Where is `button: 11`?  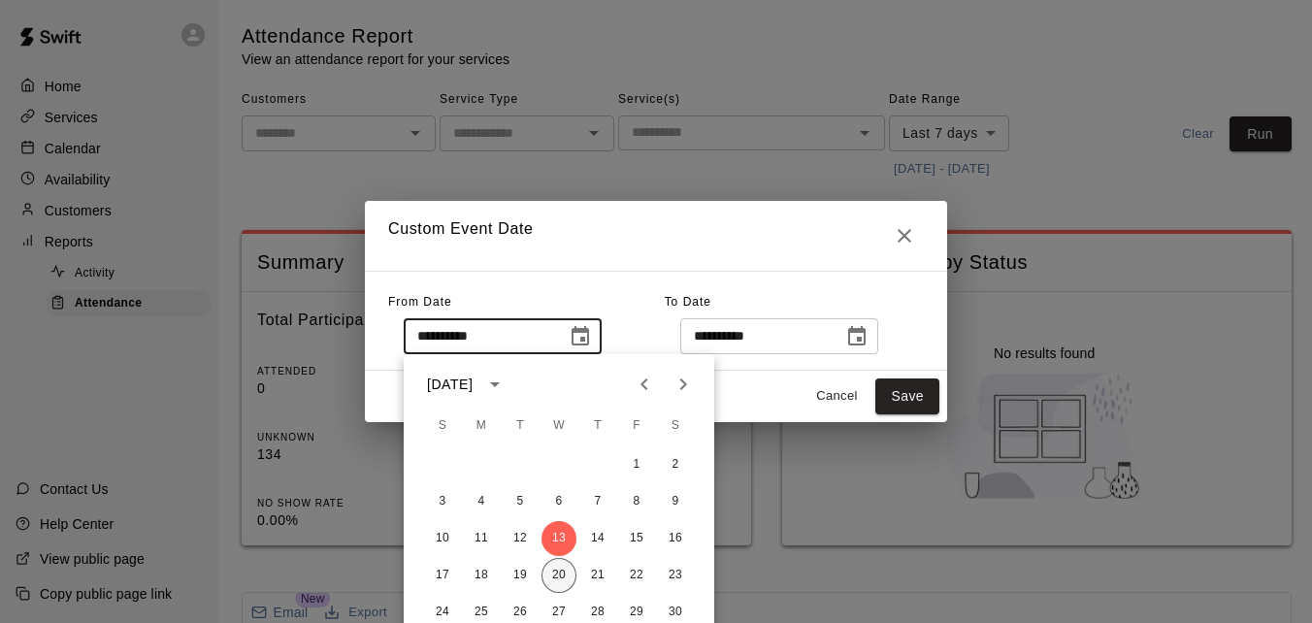 button: 11 is located at coordinates (481, 539).